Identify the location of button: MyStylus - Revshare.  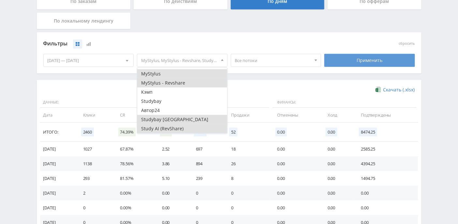
(182, 83).